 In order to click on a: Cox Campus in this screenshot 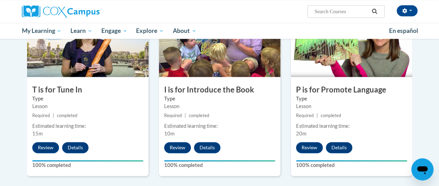, I will do `click(84, 11)`.